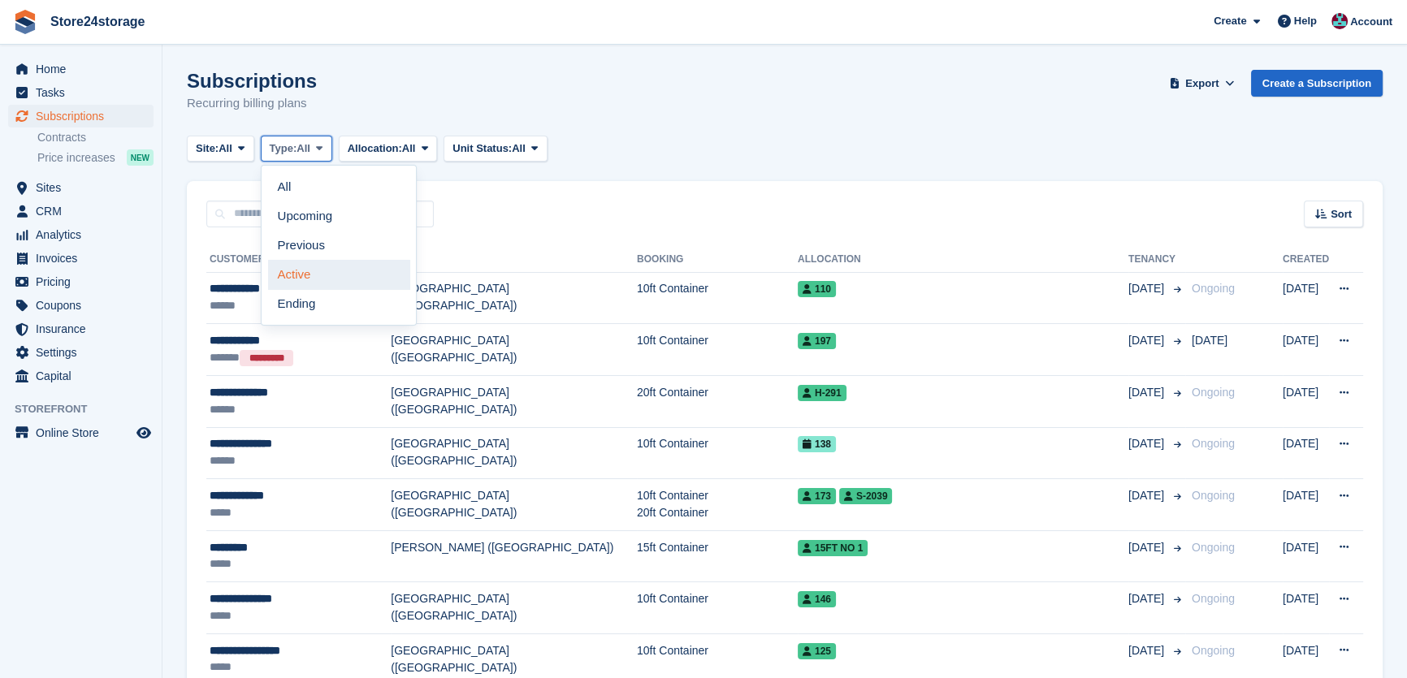 The height and width of the screenshot is (678, 1407). I want to click on a: All, so click(339, 187).